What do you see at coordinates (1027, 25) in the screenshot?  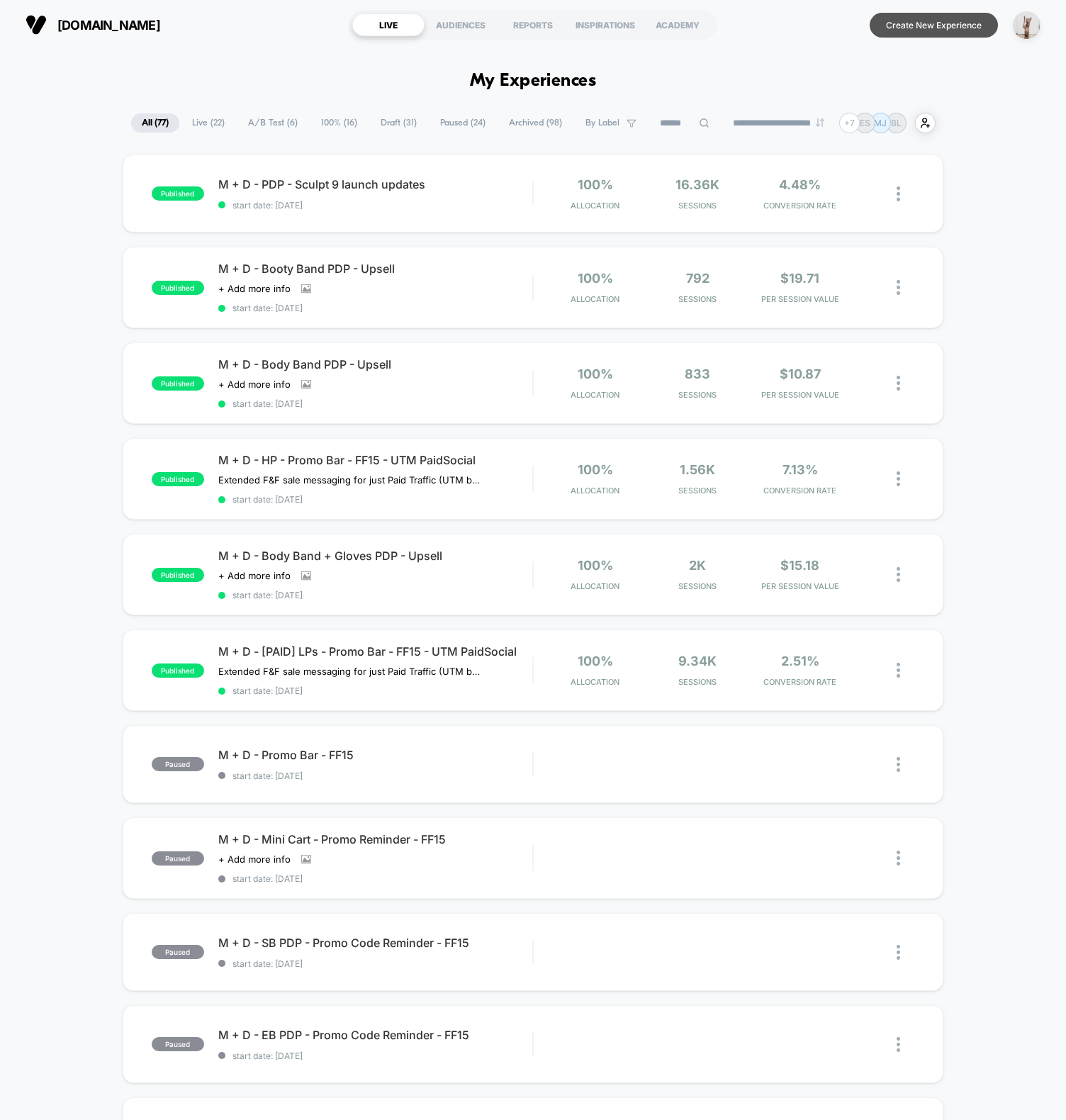 I see `button: ppic` at bounding box center [1027, 25].